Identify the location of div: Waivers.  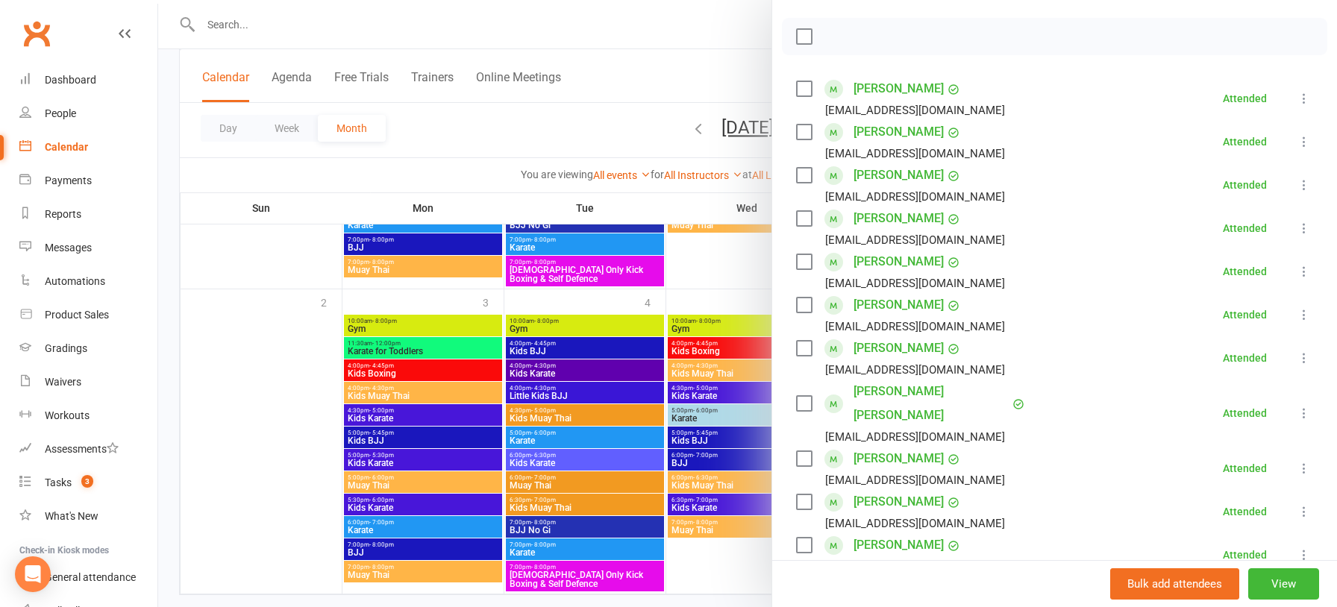
(63, 382).